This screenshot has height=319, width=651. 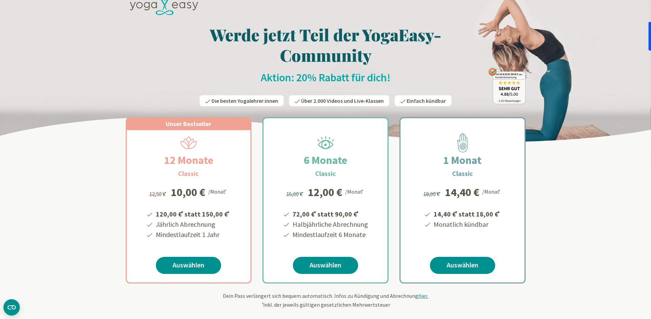 What do you see at coordinates (462, 192) in the screenshot?
I see `div: 14,40 €` at bounding box center [462, 192].